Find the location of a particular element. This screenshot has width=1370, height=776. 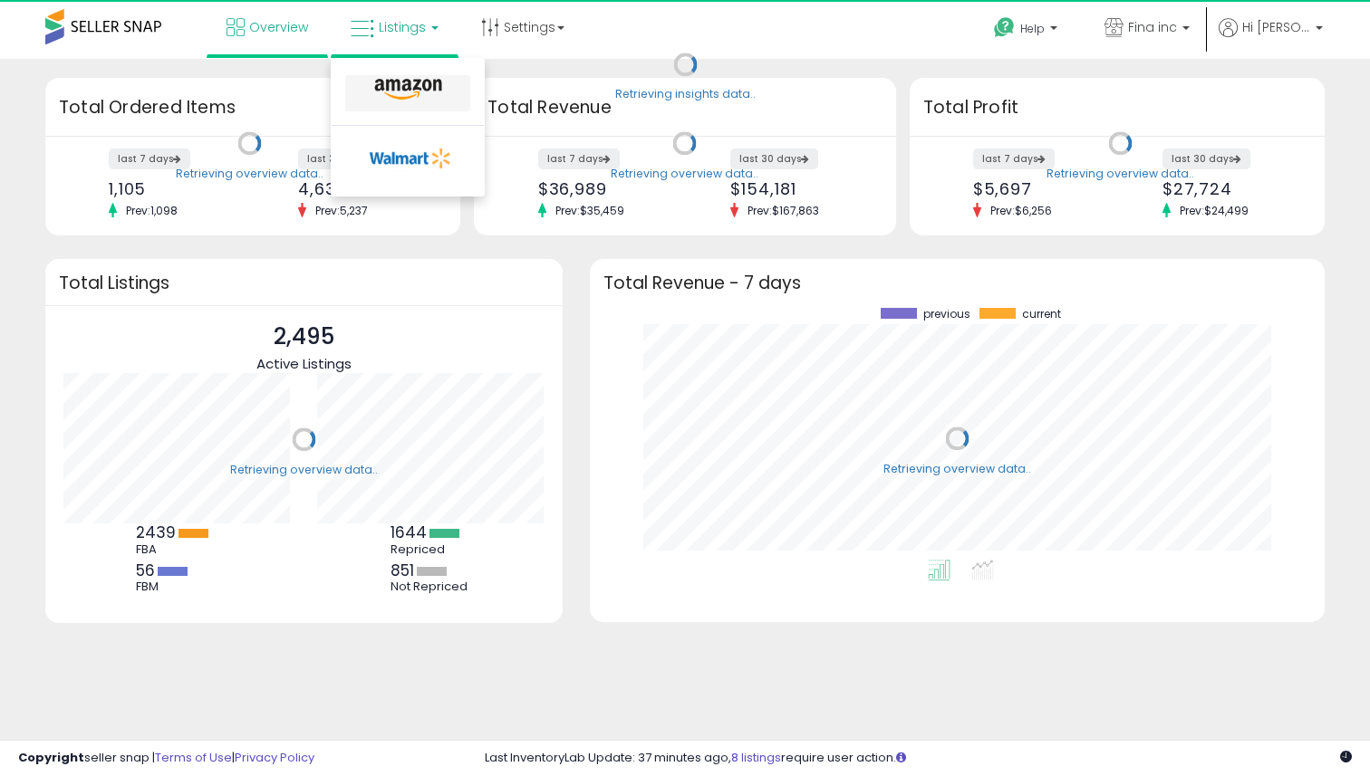

div: Last InventoryLab Update: 37 minutes ago, require user action. is located at coordinates (918, 758).